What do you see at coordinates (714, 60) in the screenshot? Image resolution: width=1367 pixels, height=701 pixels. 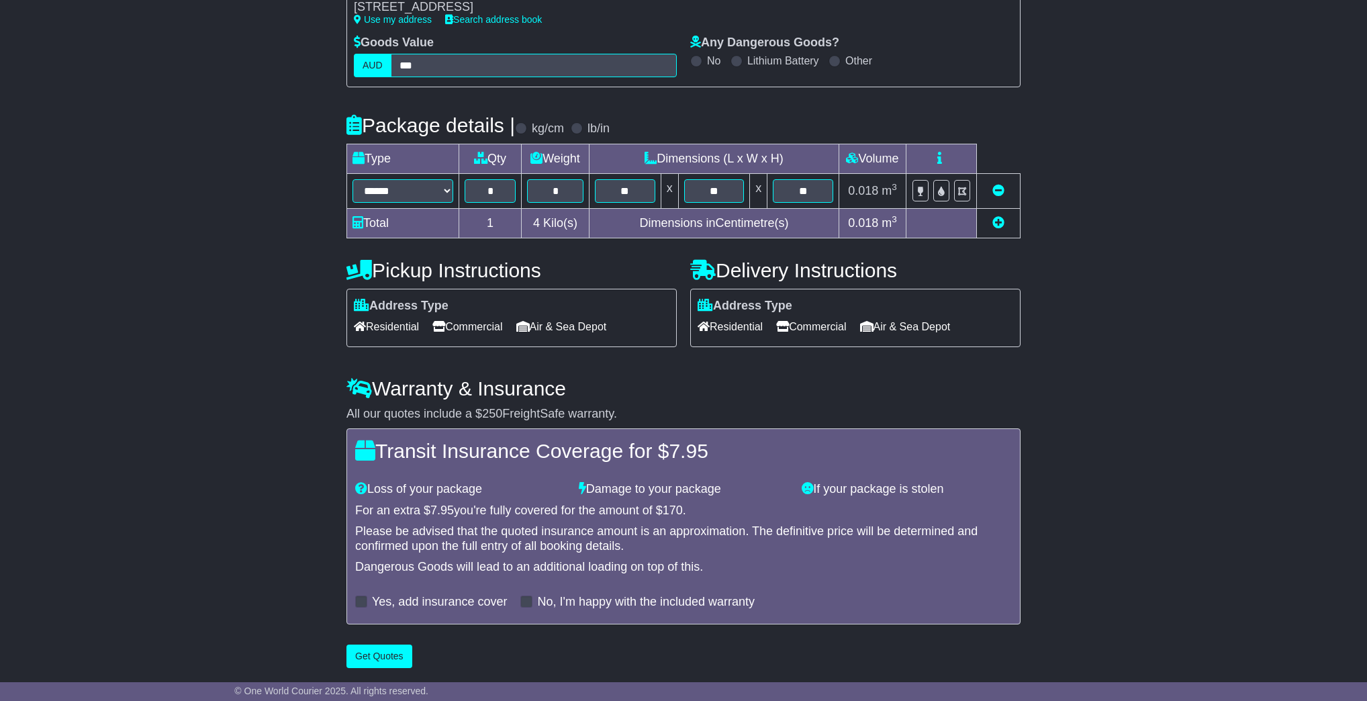 I see `label: No` at bounding box center [714, 60].